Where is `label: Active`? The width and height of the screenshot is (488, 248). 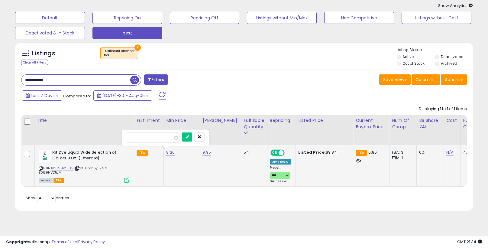
label: Active is located at coordinates (408, 56).